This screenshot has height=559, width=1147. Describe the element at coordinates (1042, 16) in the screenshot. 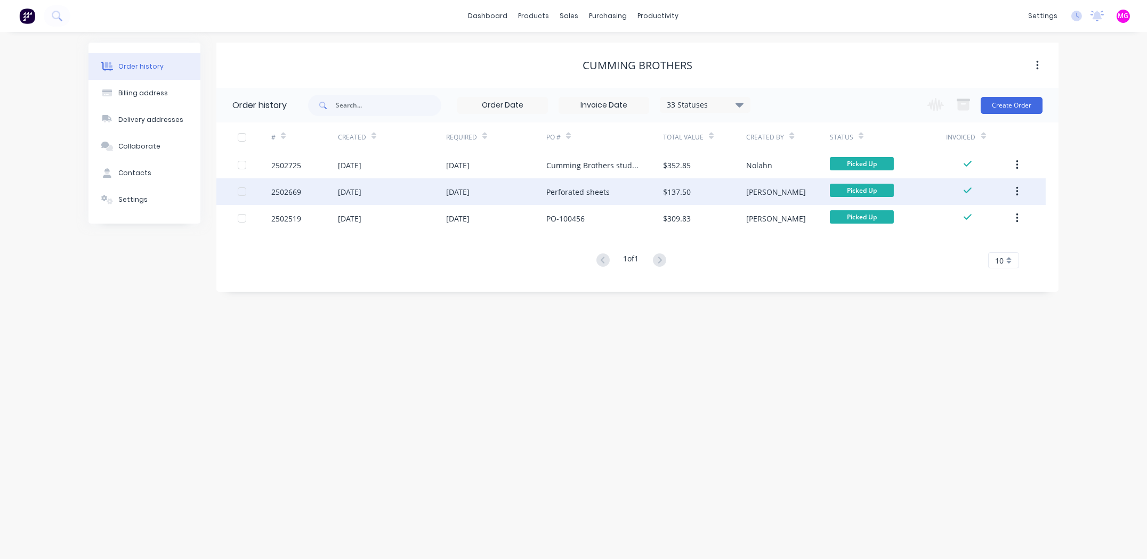

I see `div: settings` at that location.